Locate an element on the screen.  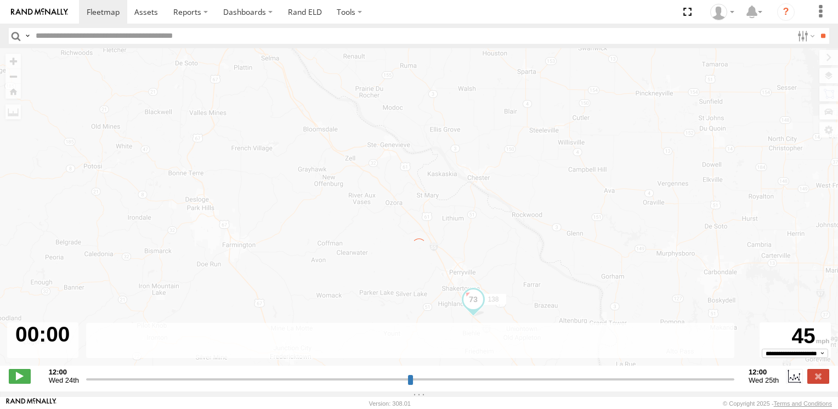
label: Play/Stop is located at coordinates (20, 376).